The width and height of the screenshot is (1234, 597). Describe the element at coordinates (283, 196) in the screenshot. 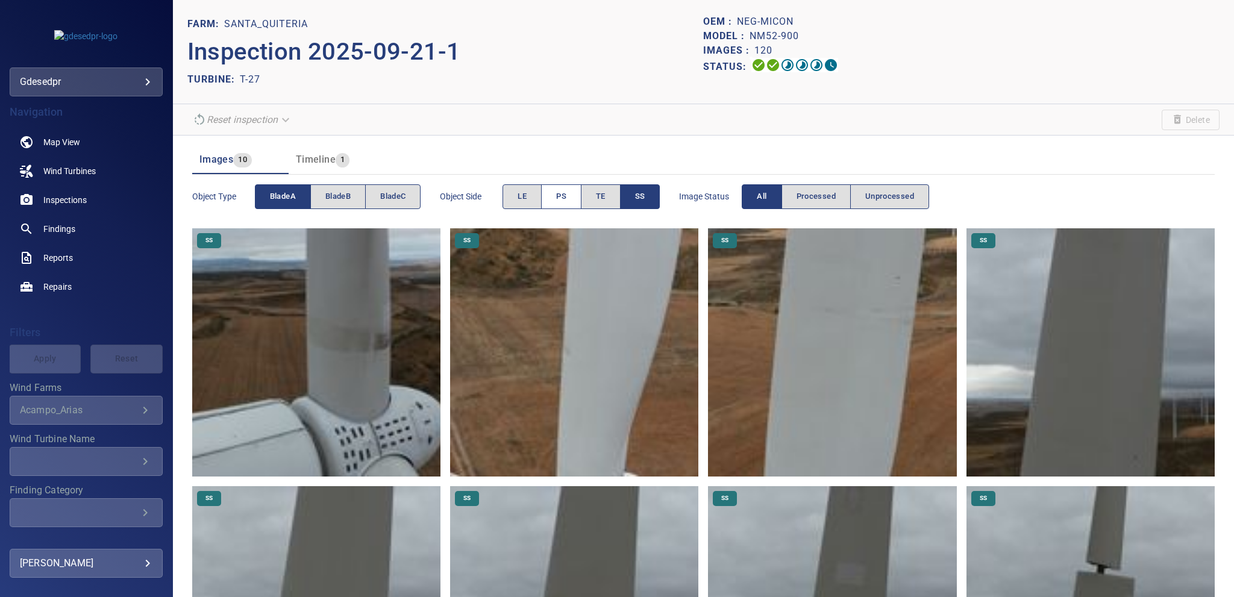

I see `span: bladeA` at that location.